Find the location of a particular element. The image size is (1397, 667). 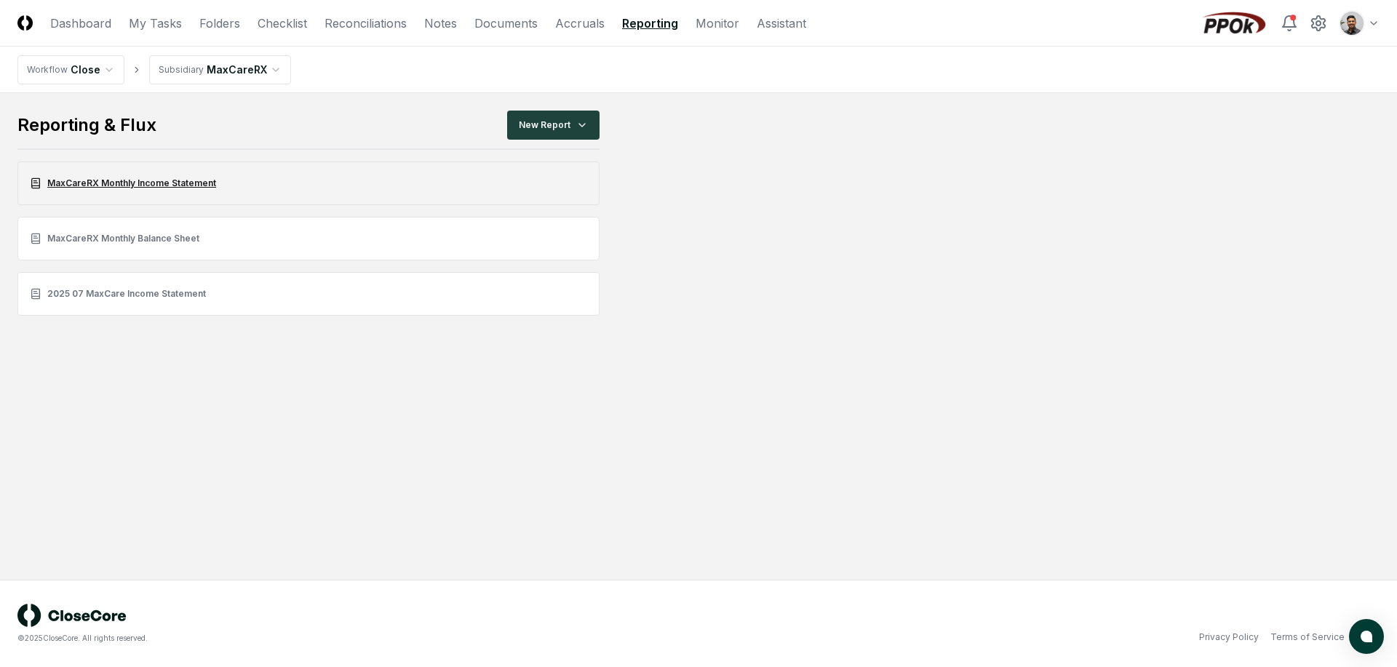

div: Reporting & Flux is located at coordinates (87, 125).